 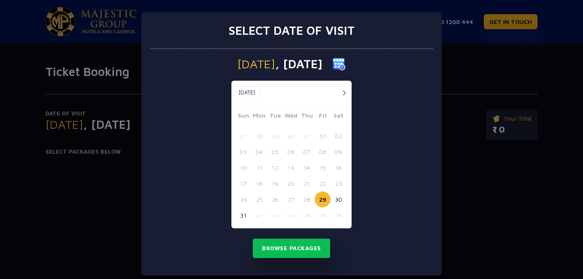 What do you see at coordinates (307, 117) in the screenshot?
I see `span: Thu` at bounding box center [307, 117].